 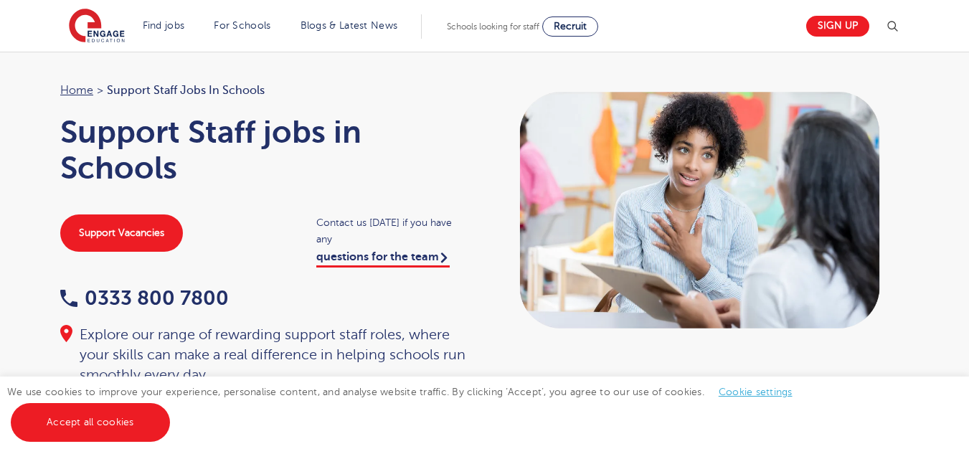 I want to click on span: Support Staff jobs in Schools, so click(x=186, y=90).